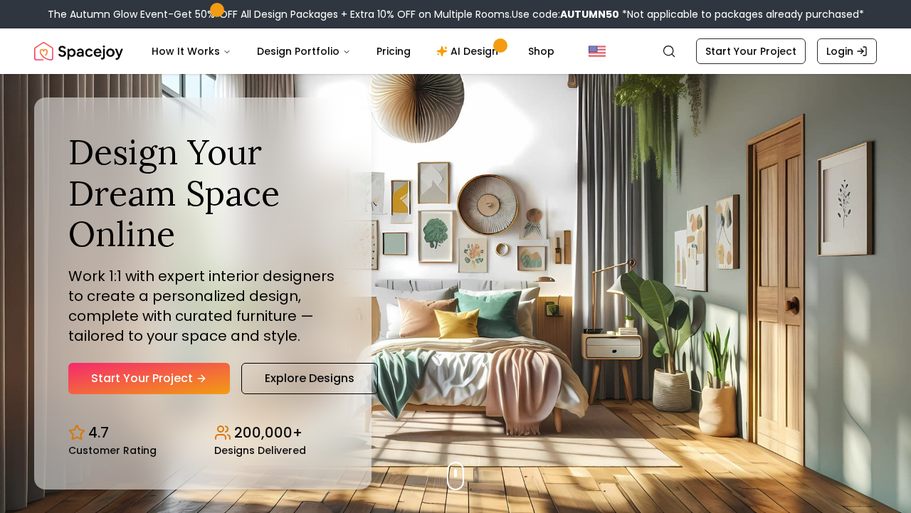 The image size is (911, 513). I want to click on img: Spacejoy Logo, so click(78, 51).